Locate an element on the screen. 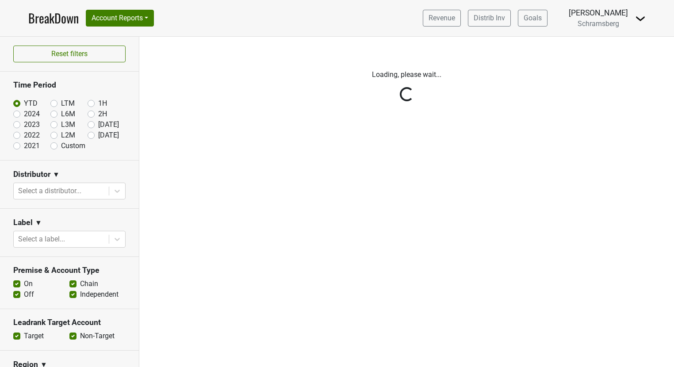 This screenshot has height=367, width=674. img: Dropdown Menu is located at coordinates (640, 19).